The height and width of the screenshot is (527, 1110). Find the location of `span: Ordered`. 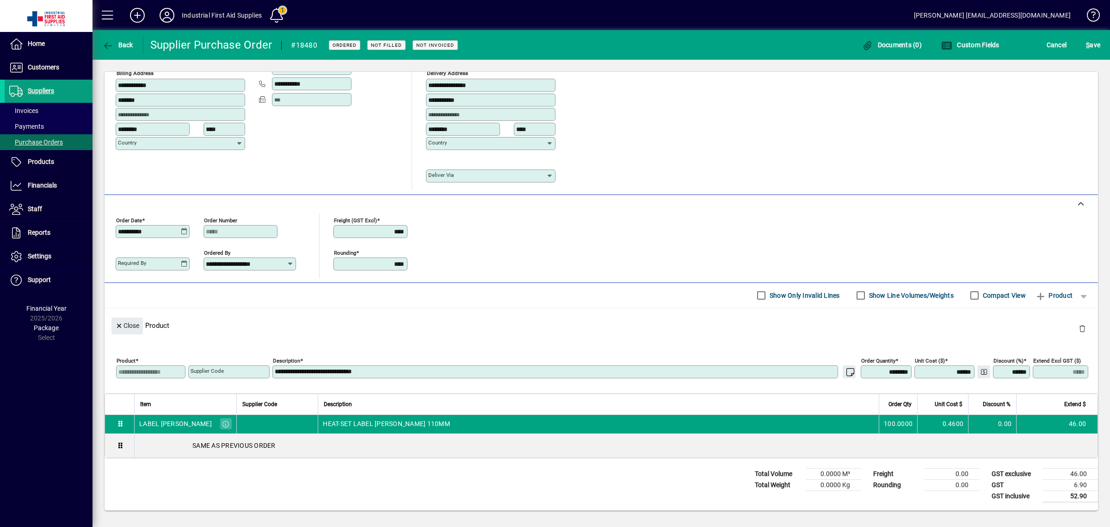

span: Ordered is located at coordinates (345, 45).